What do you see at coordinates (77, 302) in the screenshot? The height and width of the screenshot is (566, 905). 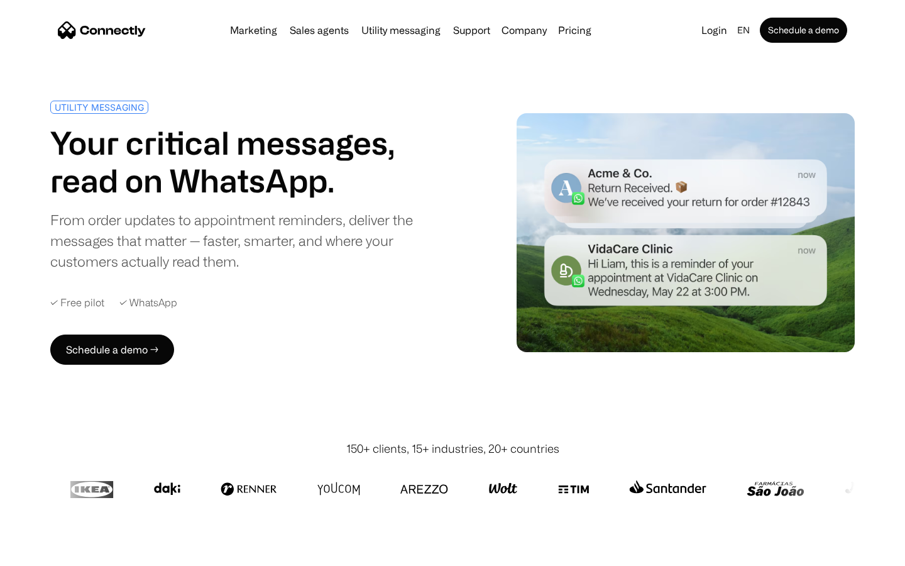 I see `div: ✓ Free pilot` at bounding box center [77, 302].